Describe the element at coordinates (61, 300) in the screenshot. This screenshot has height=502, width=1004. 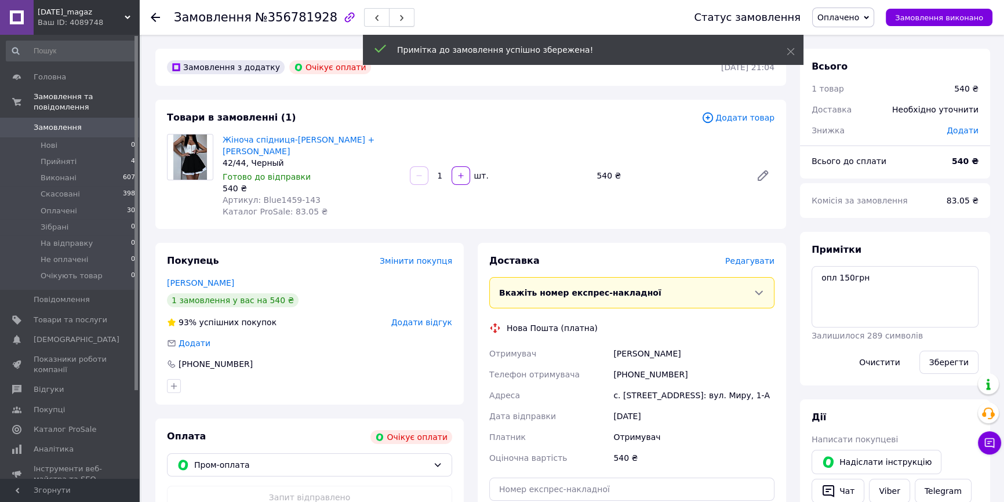
I see `span: Повідомлення` at that location.